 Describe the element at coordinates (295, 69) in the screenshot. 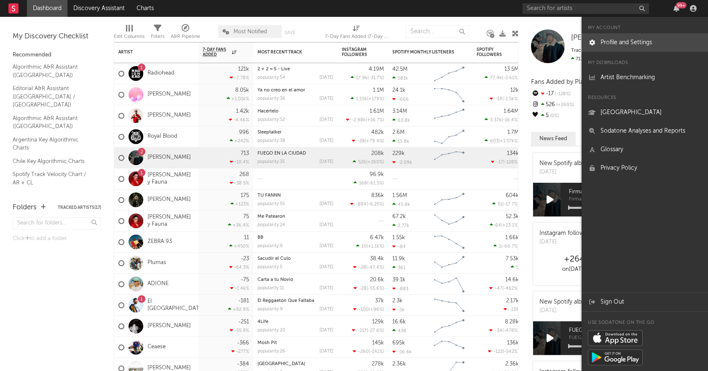

I see `div: 2 + 2 = 5 - Live` at that location.